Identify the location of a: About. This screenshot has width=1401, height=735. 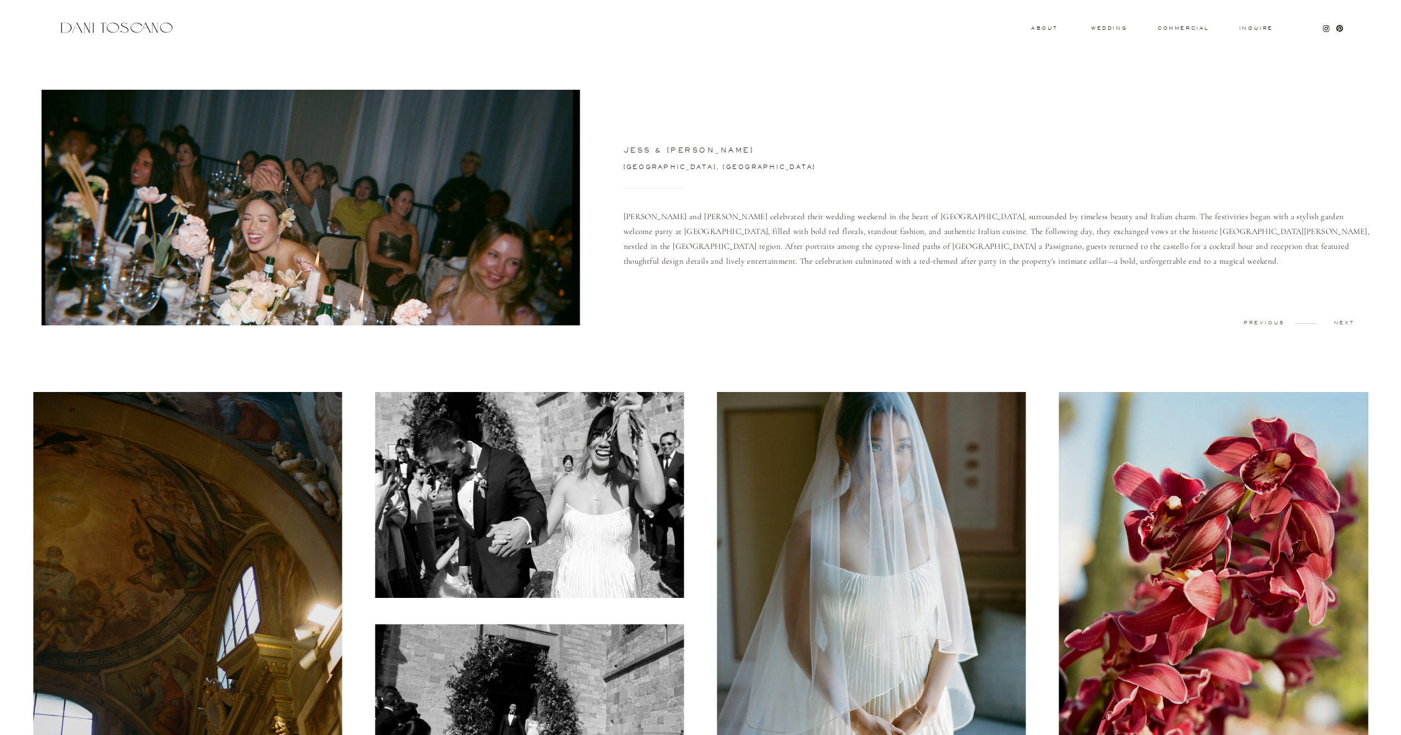
(1043, 28).